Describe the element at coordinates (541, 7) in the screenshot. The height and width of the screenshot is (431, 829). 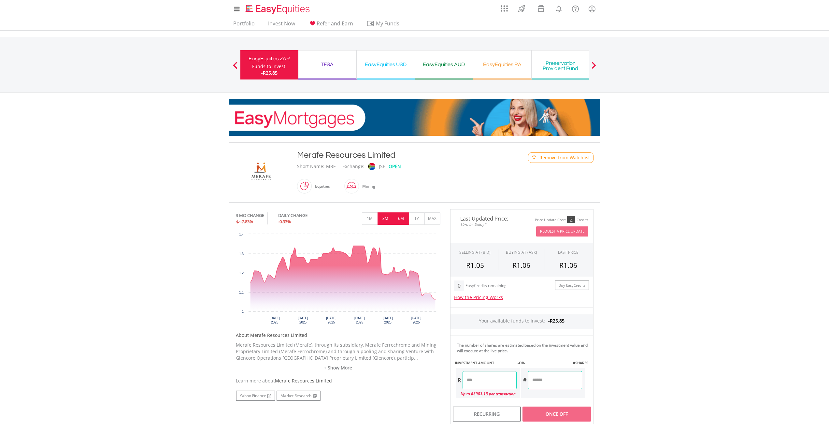
I see `a: Vouchers` at that location.